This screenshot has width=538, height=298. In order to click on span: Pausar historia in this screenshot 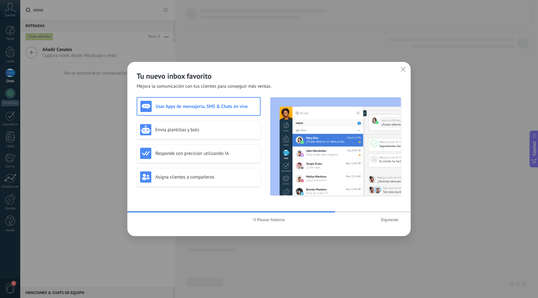, I will do `click(271, 220)`.